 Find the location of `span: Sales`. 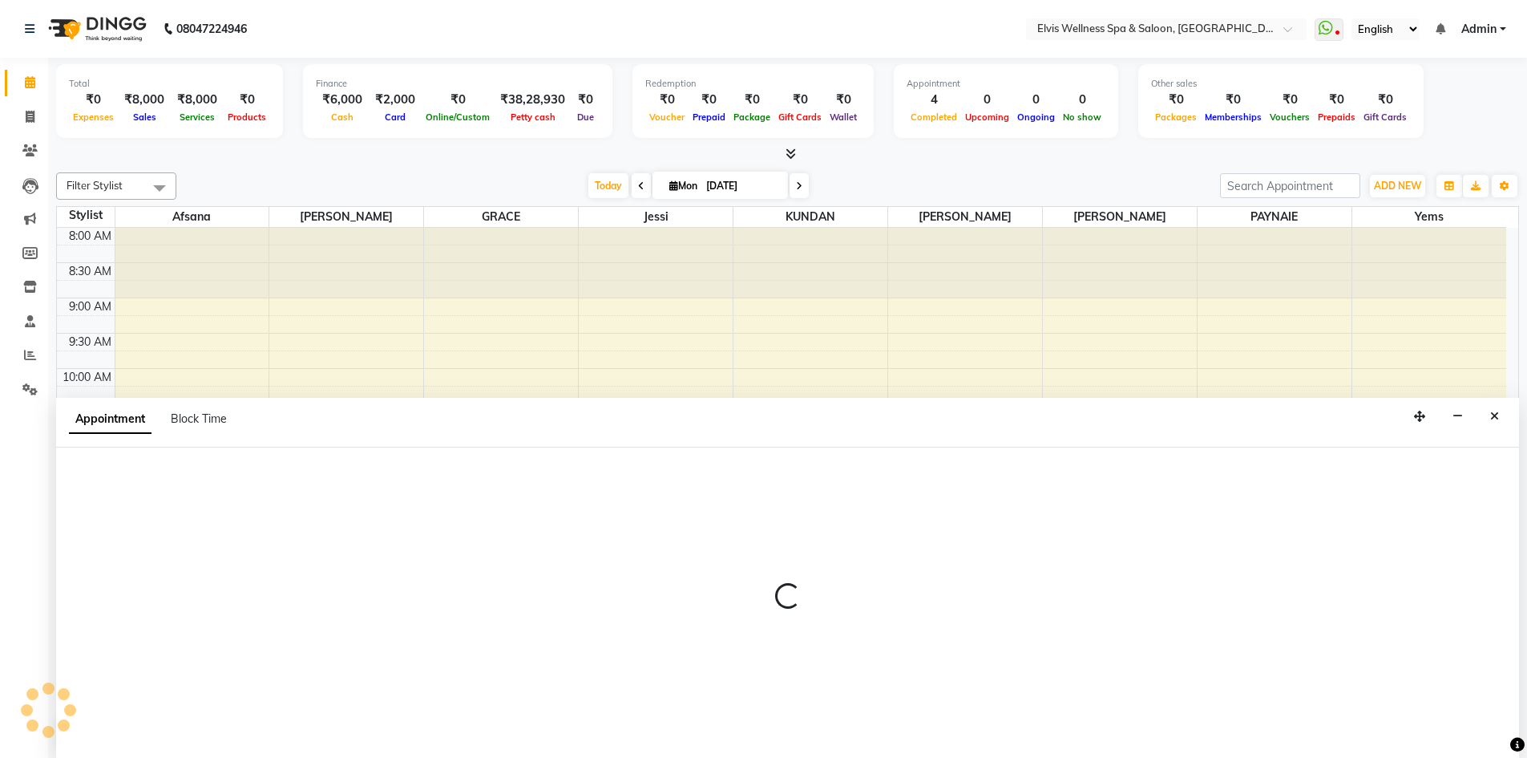

span: Sales is located at coordinates (144, 117).